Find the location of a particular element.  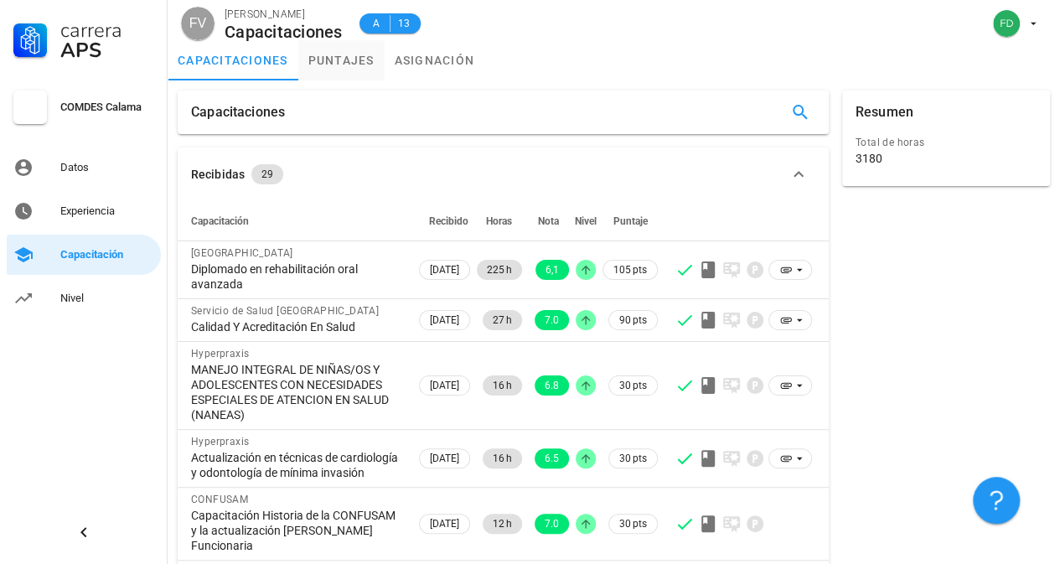

span: 105 pts is located at coordinates (630, 270).